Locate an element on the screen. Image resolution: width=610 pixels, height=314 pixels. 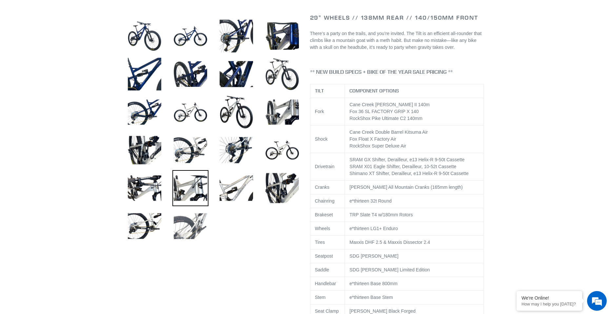
td: TRP Slate T4 w/180mm Rotors is located at coordinates (414, 215).